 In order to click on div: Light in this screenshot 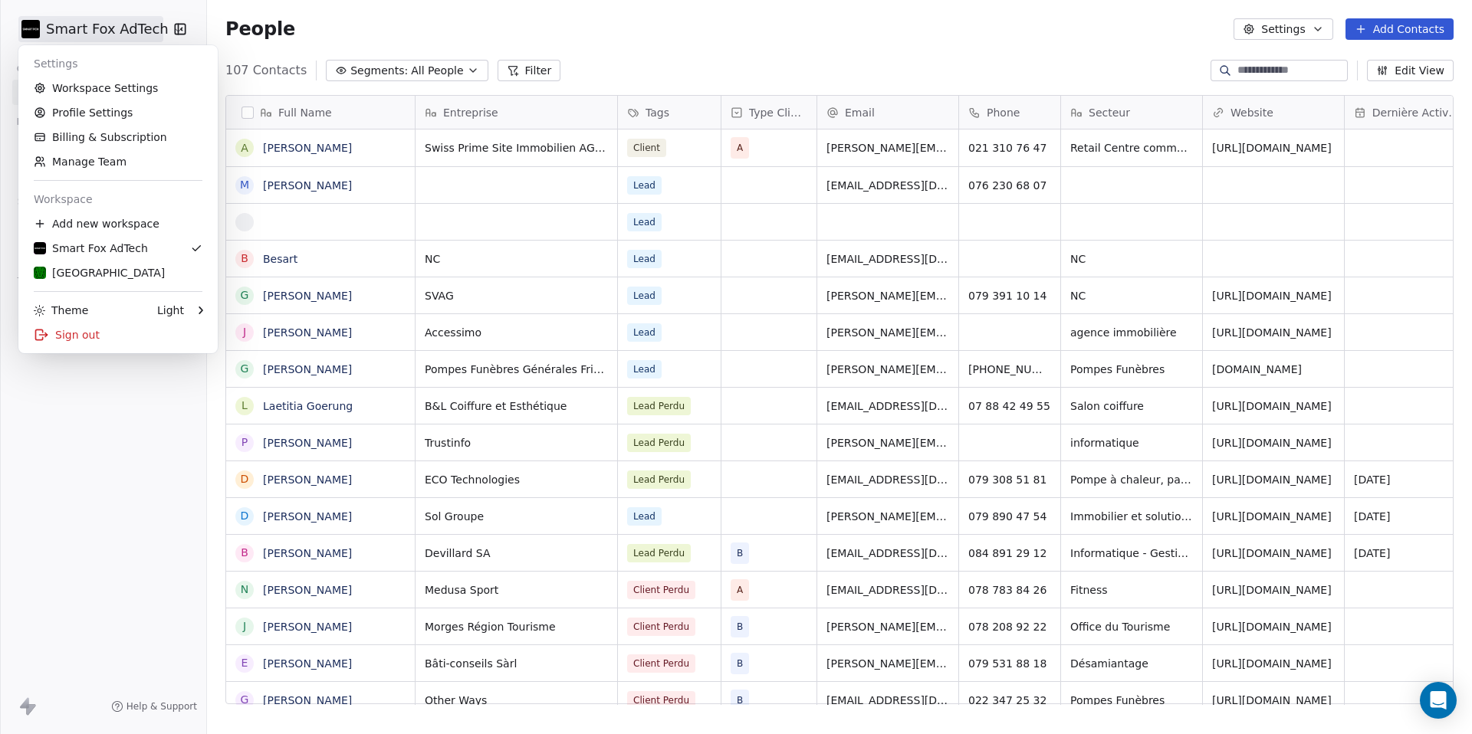, I will do `click(170, 310)`.